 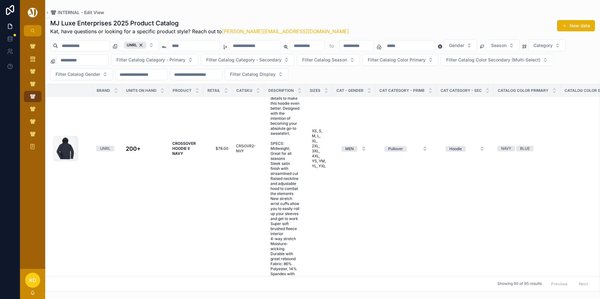 What do you see at coordinates (402, 91) in the screenshot?
I see `span: CAT CATEGORY - PRIME` at bounding box center [402, 91].